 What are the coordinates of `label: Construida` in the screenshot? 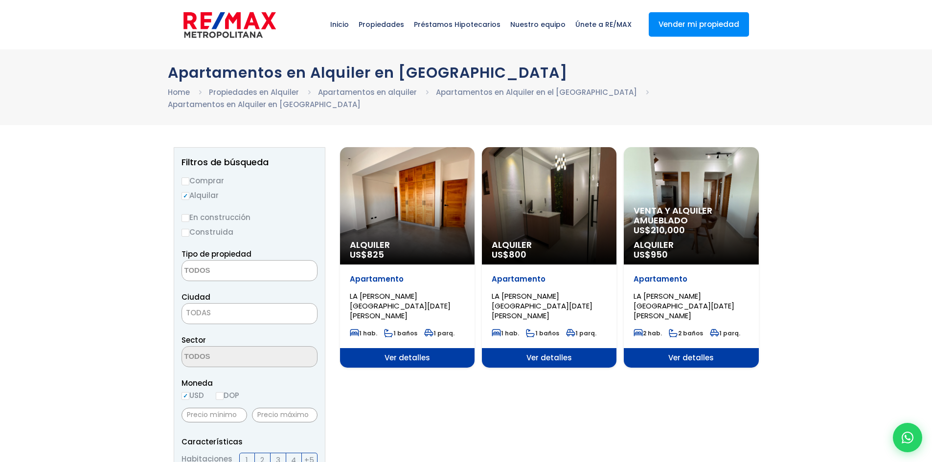 It's located at (249, 232).